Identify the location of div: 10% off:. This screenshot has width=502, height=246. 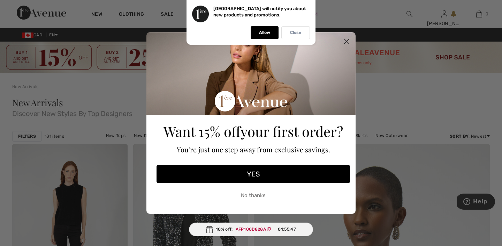
(251, 229).